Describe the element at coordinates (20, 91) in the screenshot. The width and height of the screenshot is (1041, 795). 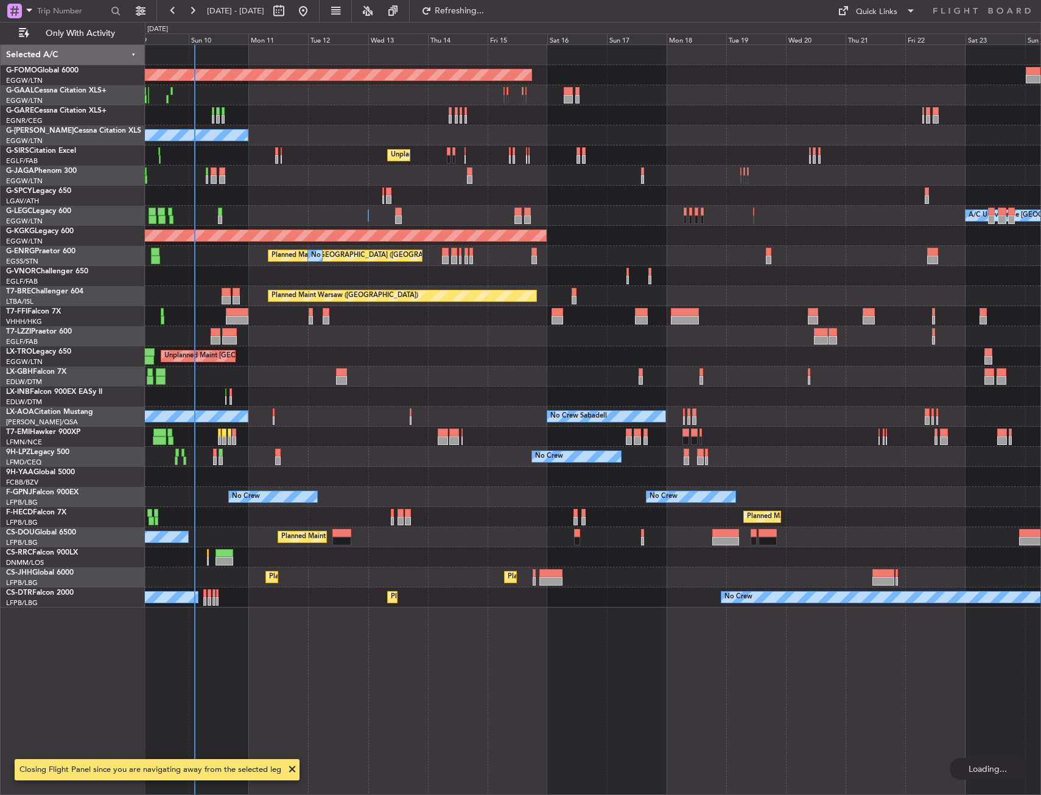
I see `span: G-GAAL` at that location.